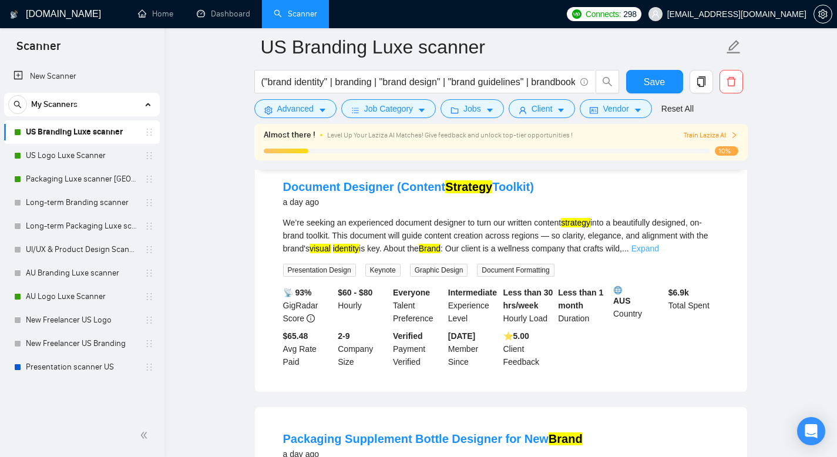 This screenshot has height=457, width=837. I want to click on b: Intermediate, so click(472, 292).